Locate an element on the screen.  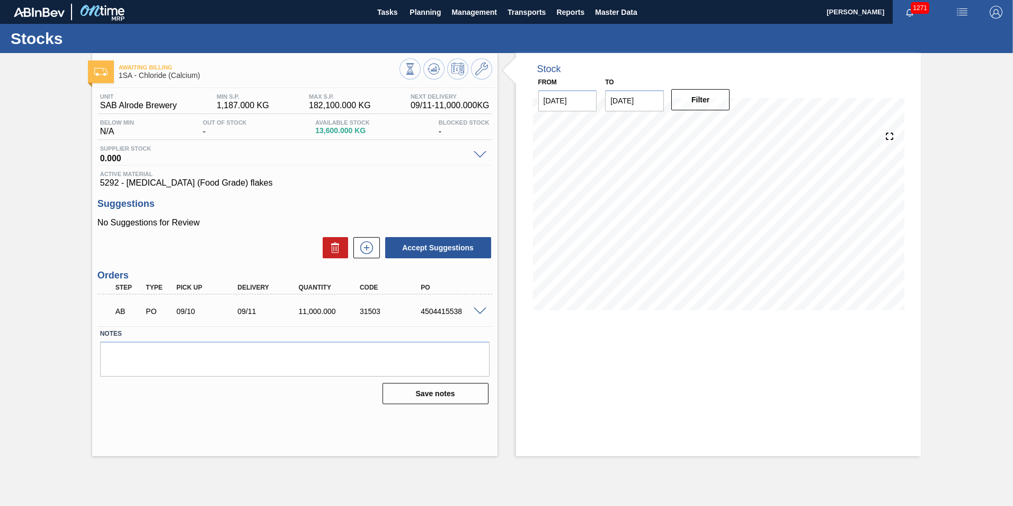
div: PO is located at coordinates (452, 287).